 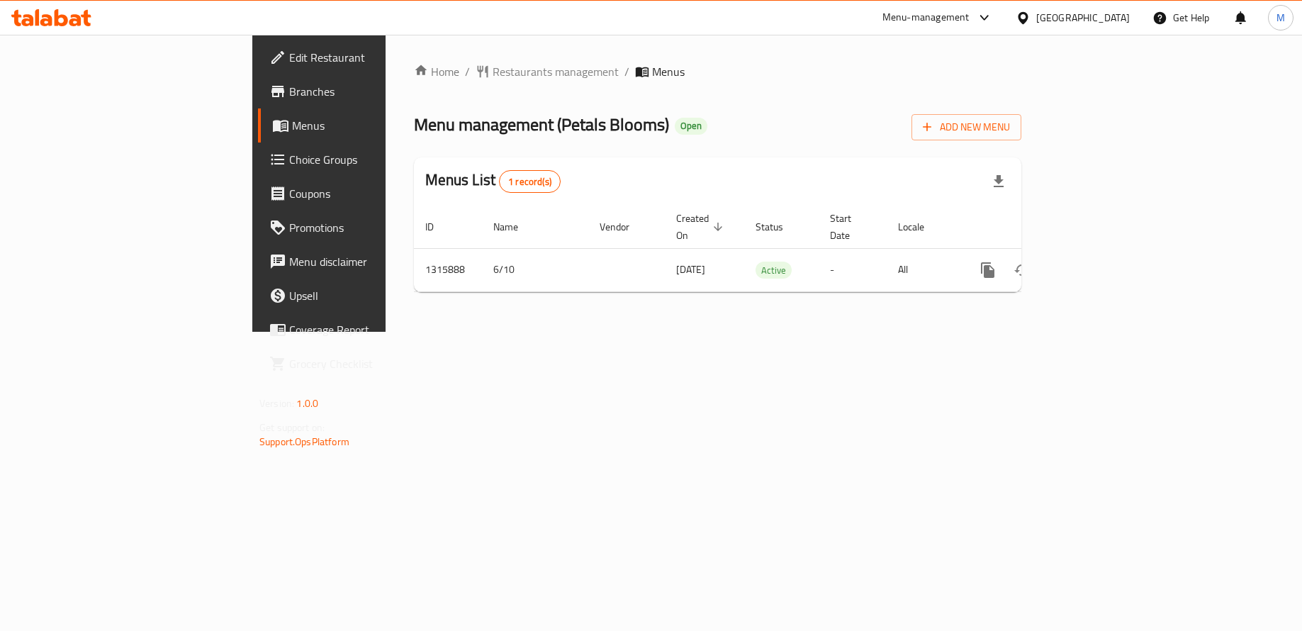 I want to click on a: Restaurants management, so click(x=547, y=72).